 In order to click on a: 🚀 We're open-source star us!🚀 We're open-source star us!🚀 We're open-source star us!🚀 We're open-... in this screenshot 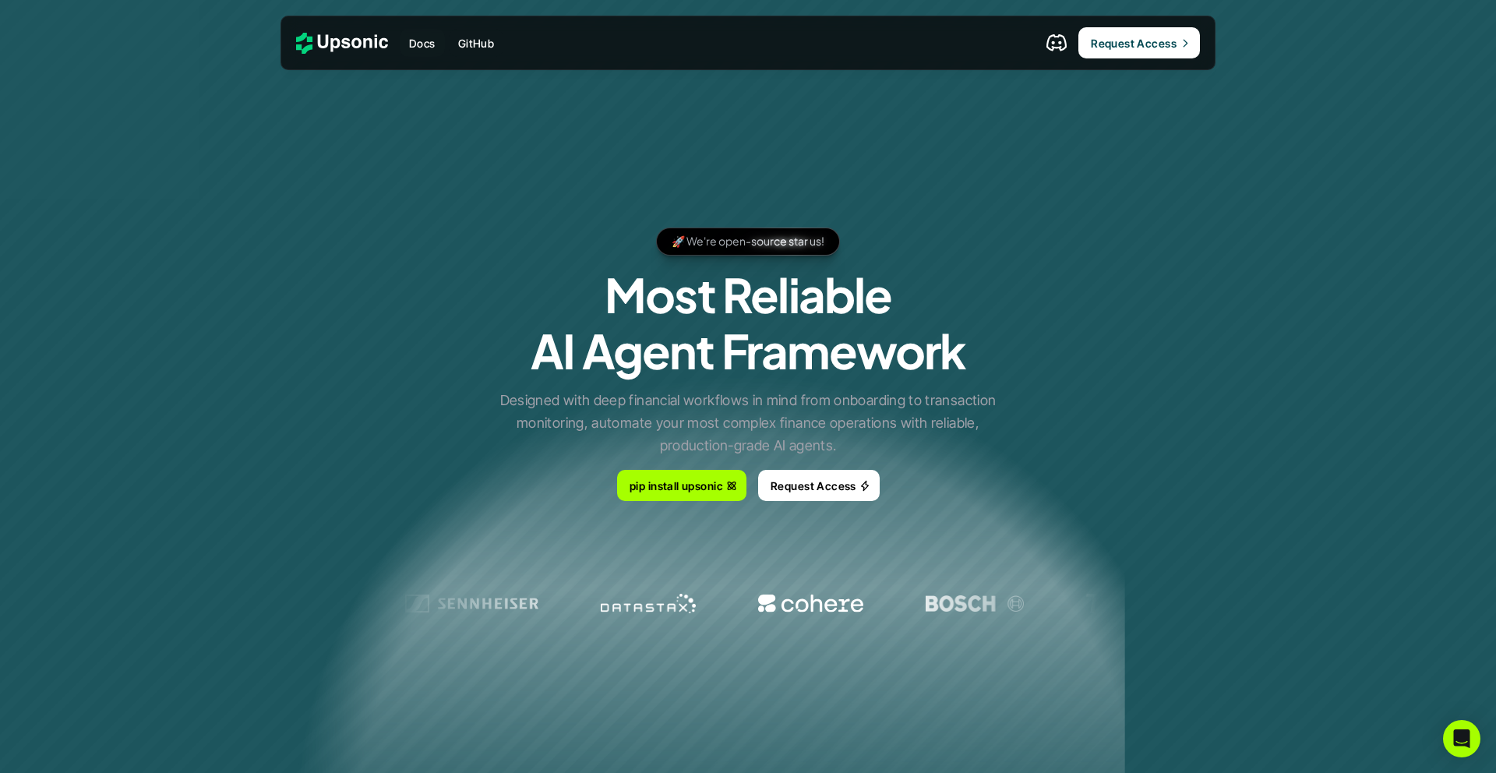, I will do `click(748, 242)`.